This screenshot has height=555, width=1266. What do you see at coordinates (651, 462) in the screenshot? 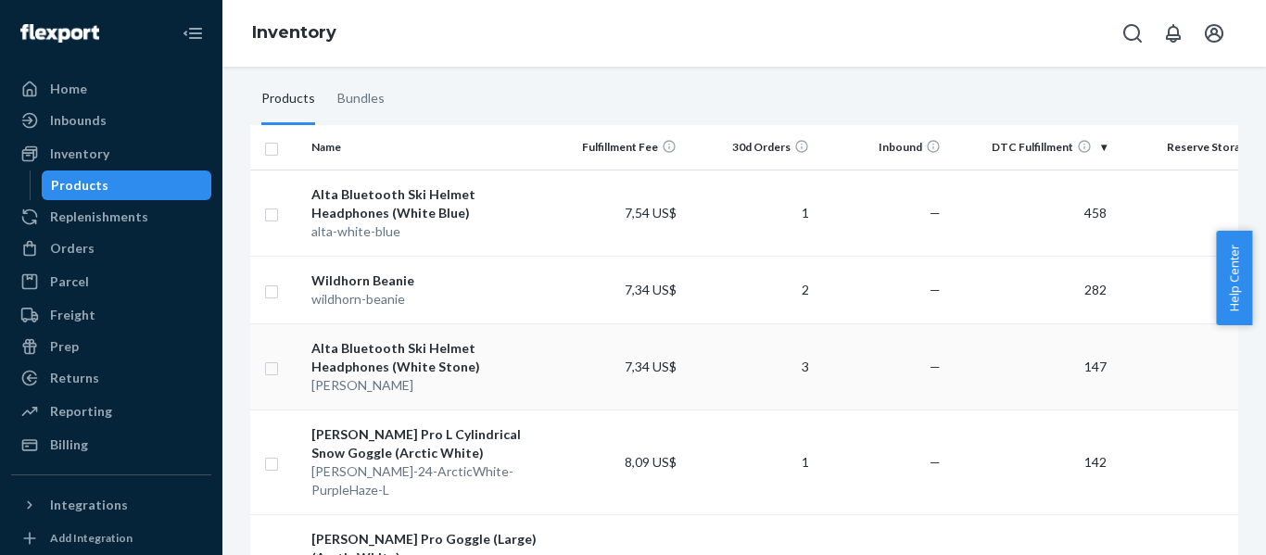
I see `span: 8,09 US$` at bounding box center [651, 462].